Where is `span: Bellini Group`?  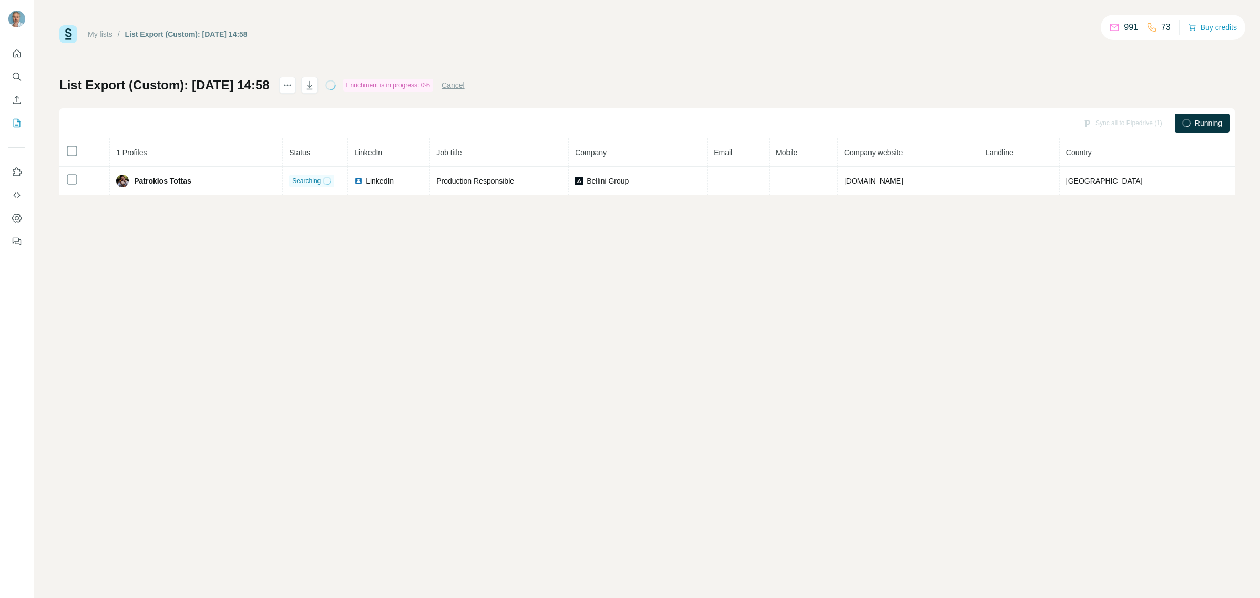
span: Bellini Group is located at coordinates (608, 181).